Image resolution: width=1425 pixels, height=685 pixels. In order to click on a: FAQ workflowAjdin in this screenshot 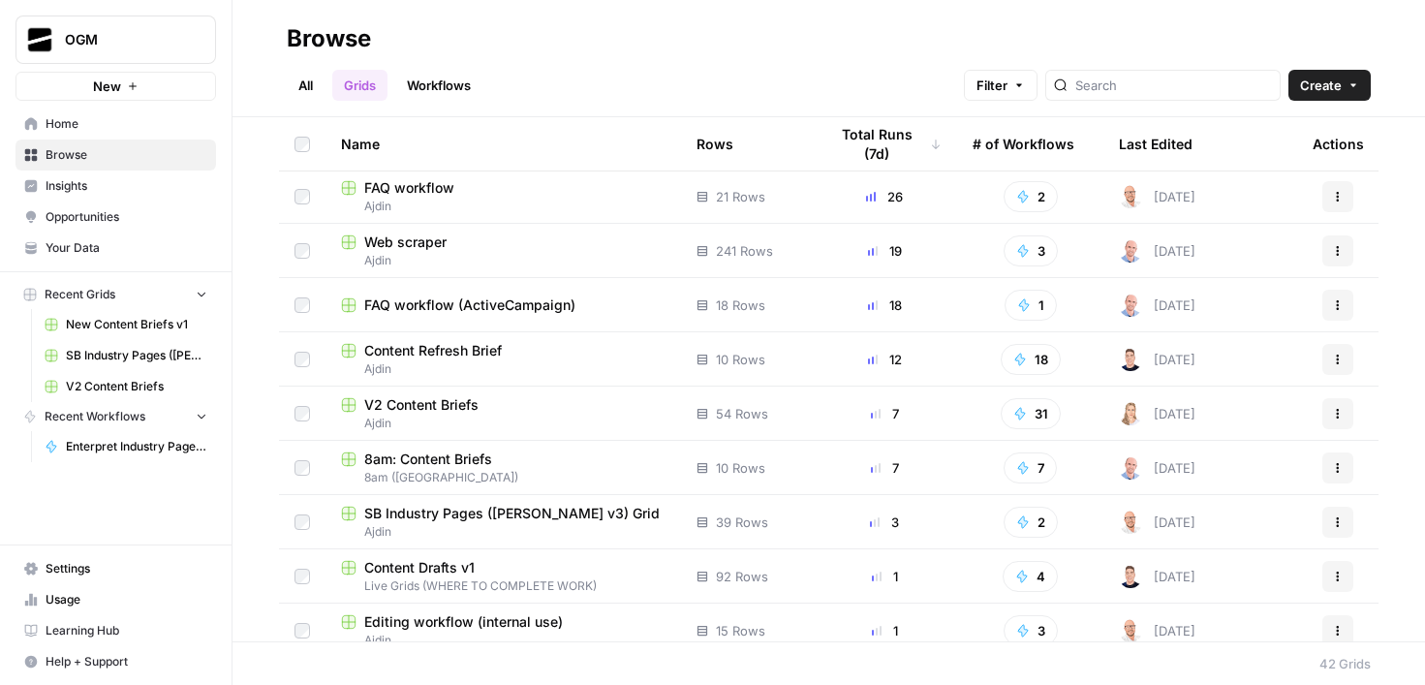, I will do `click(503, 197)`.